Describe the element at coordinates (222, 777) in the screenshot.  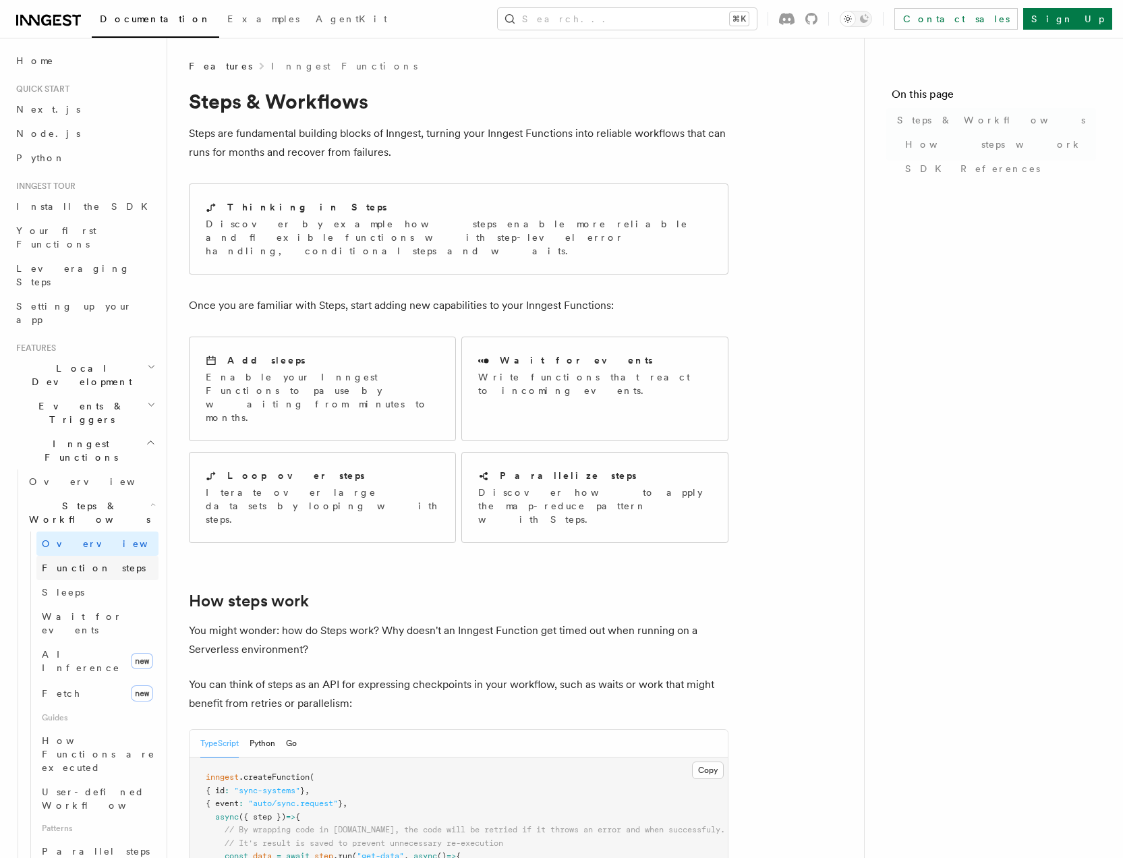
I see `span: inngest` at that location.